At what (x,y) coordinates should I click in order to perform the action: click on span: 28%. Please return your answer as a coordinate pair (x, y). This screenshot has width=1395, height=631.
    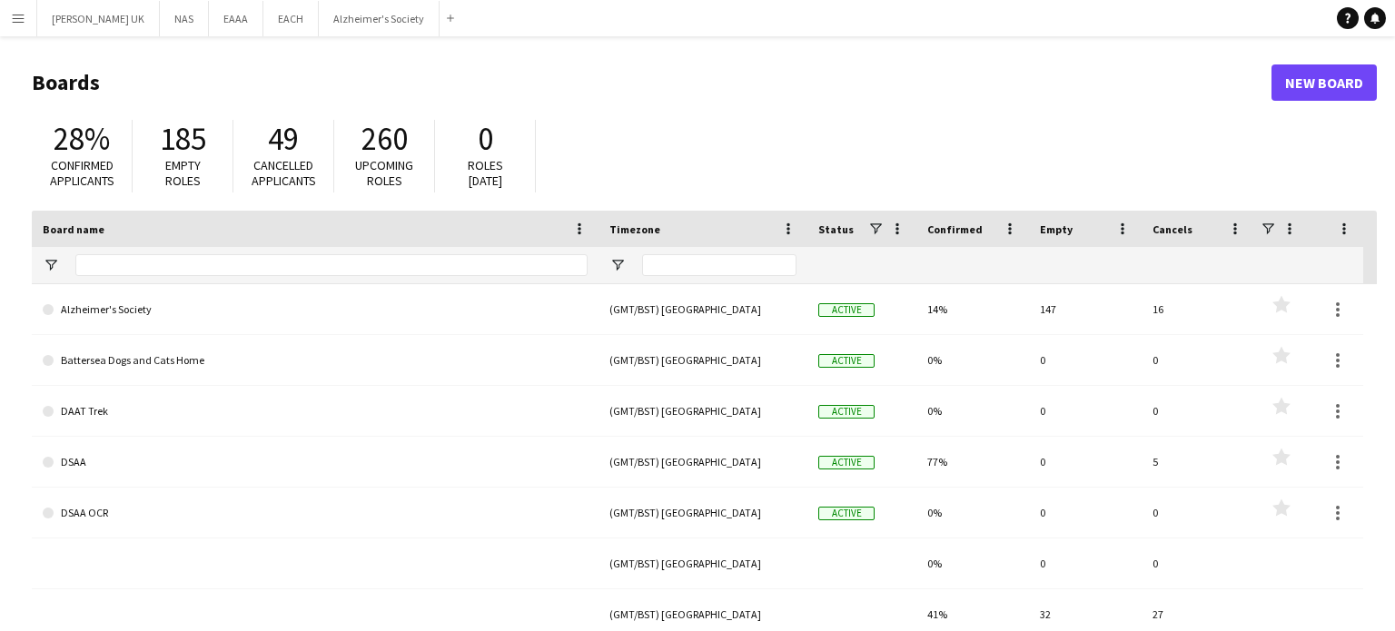
    Looking at the image, I should click on (82, 139).